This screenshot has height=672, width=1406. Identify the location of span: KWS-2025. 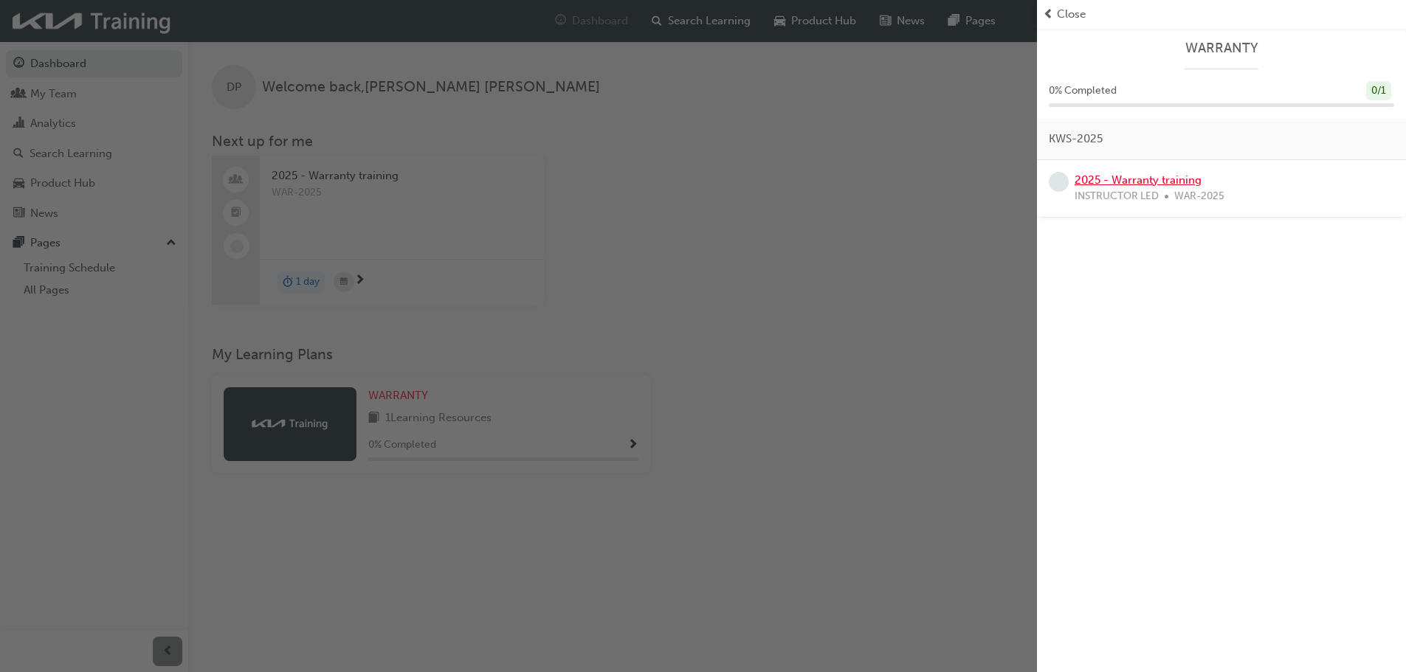
(1075, 139).